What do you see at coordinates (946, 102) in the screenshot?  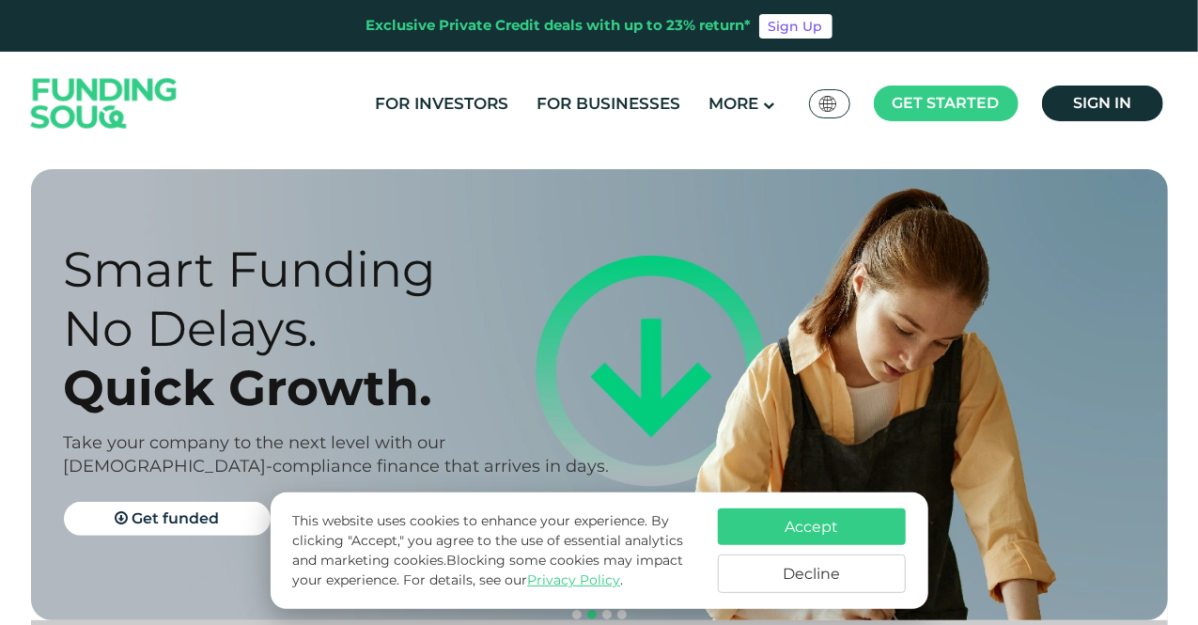 I see `span: Get started` at bounding box center [946, 102].